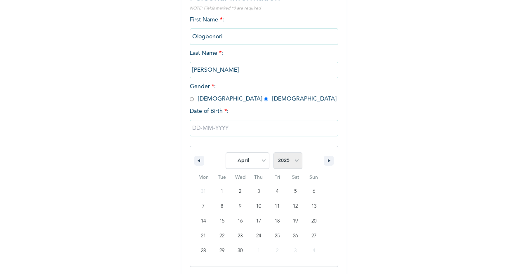 This screenshot has height=274, width=528. I want to click on input: Enter your first name, so click(264, 37).